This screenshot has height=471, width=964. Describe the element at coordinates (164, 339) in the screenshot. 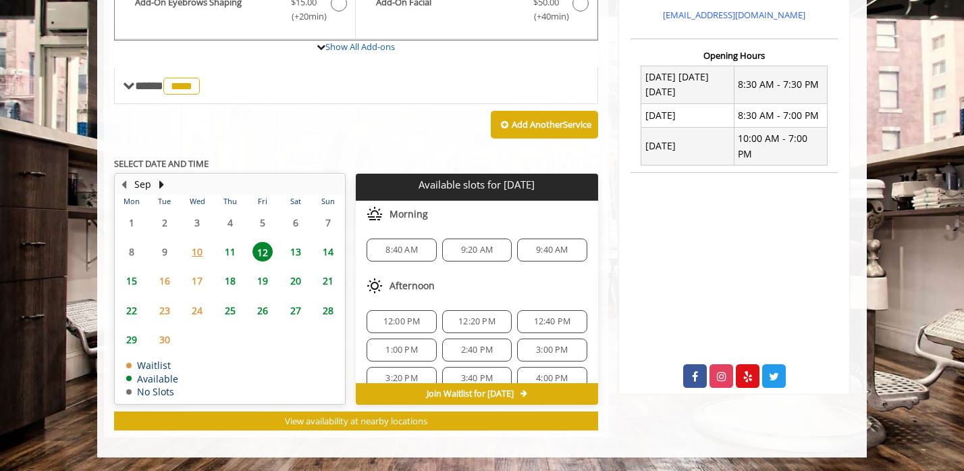

I see `td: Select day30` at that location.